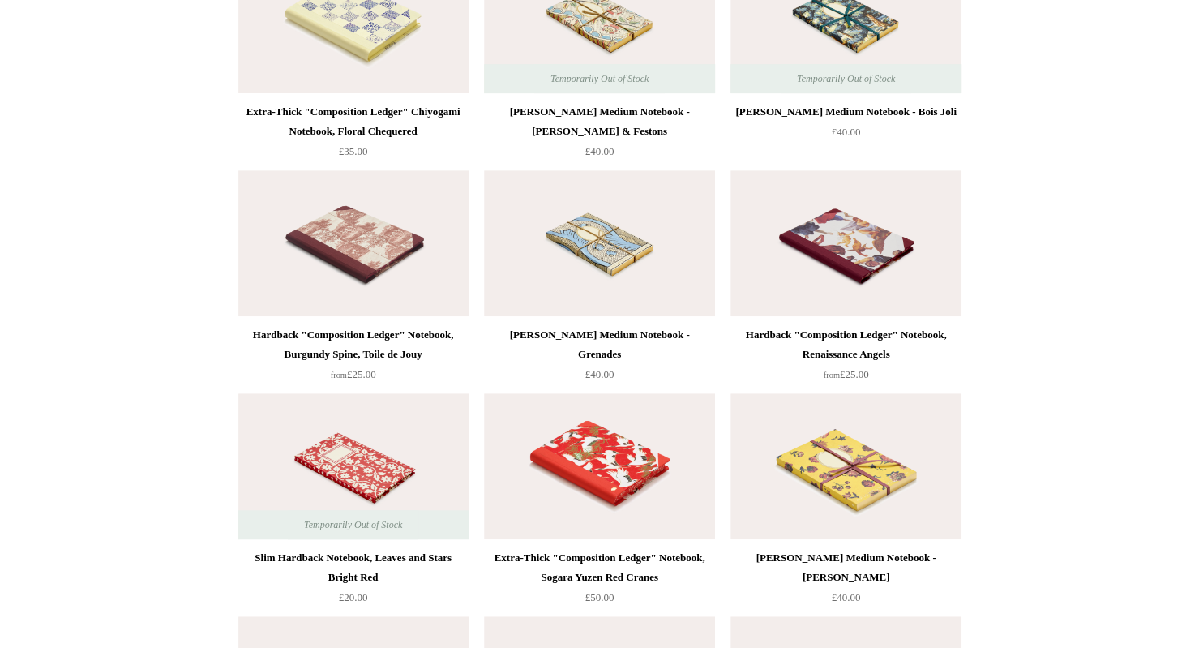 The image size is (1199, 648). Describe the element at coordinates (599, 567) in the screenshot. I see `div: Extra-Thick "Composition Ledger" Notebook, Sogara Yuzen Red Cranes` at that location.